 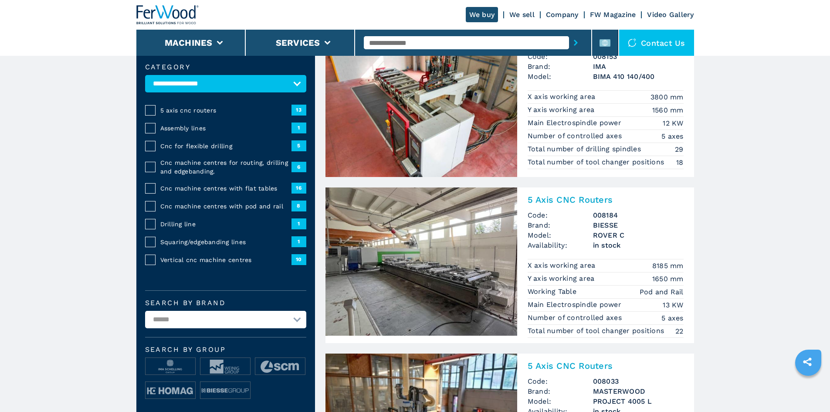 What do you see at coordinates (226, 67) in the screenshot?
I see `label: Category` at bounding box center [226, 67].